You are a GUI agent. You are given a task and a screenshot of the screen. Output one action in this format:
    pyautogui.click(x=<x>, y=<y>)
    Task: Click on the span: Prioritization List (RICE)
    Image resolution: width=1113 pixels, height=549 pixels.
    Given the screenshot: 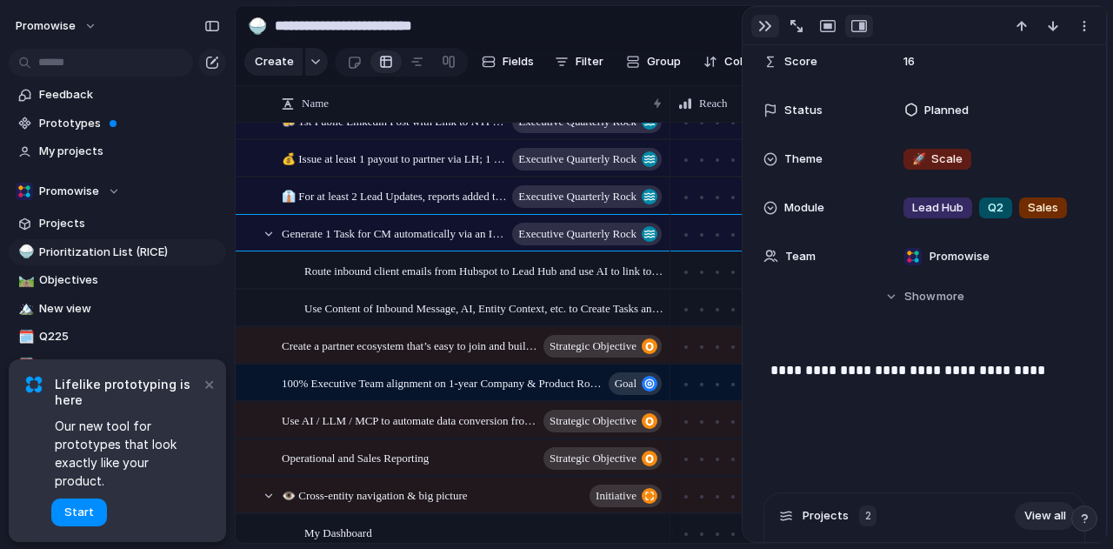 What is the action you would take?
    pyautogui.click(x=130, y=252)
    